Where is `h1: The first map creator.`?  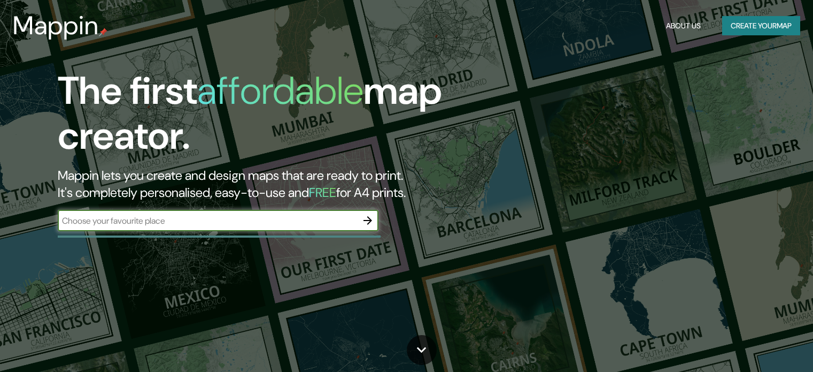
h1: The first map creator. is located at coordinates (261, 118).